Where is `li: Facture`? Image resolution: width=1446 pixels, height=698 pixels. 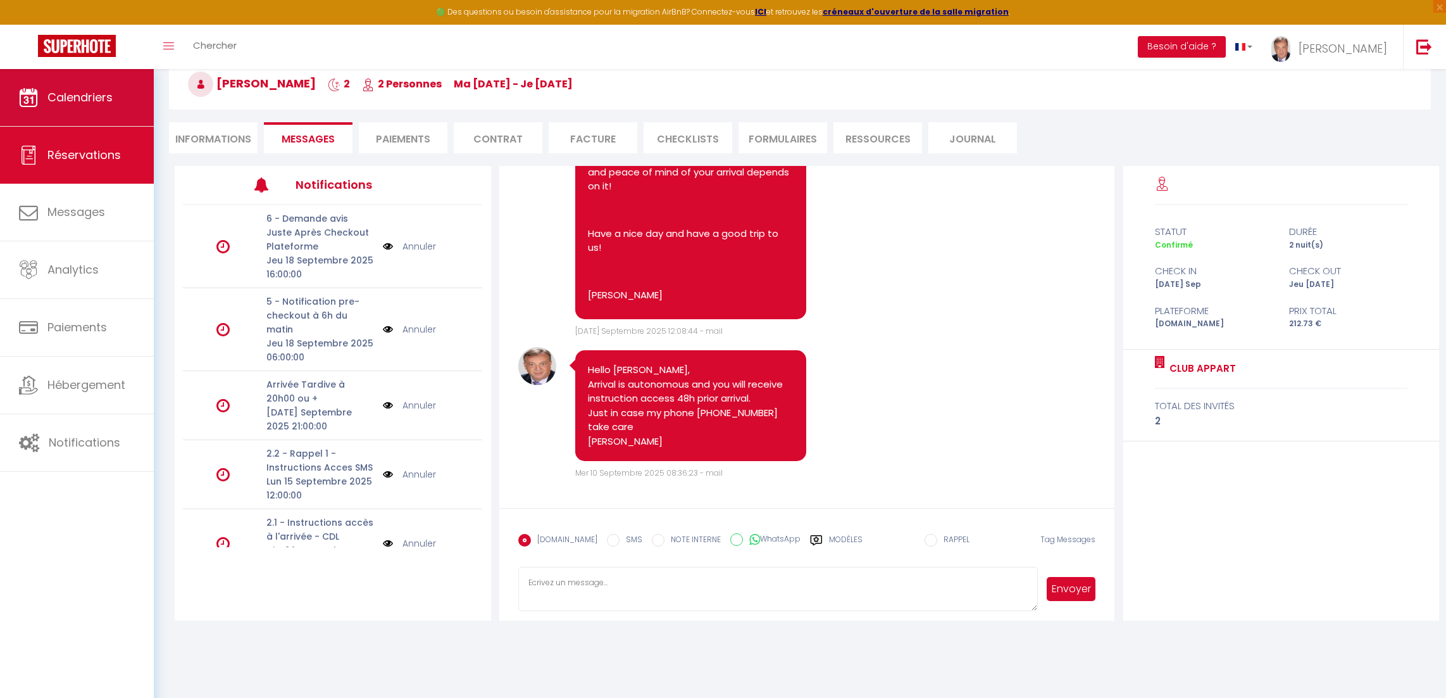 li: Facture is located at coordinates (593, 137).